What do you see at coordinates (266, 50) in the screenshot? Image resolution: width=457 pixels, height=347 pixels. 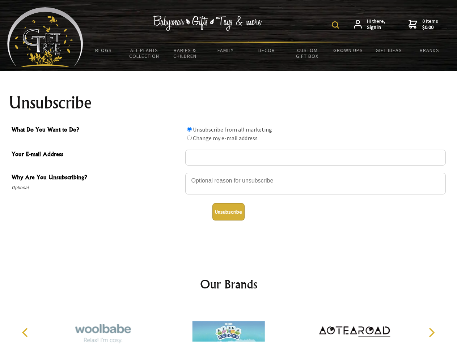 I see `a: Decor` at bounding box center [266, 50].